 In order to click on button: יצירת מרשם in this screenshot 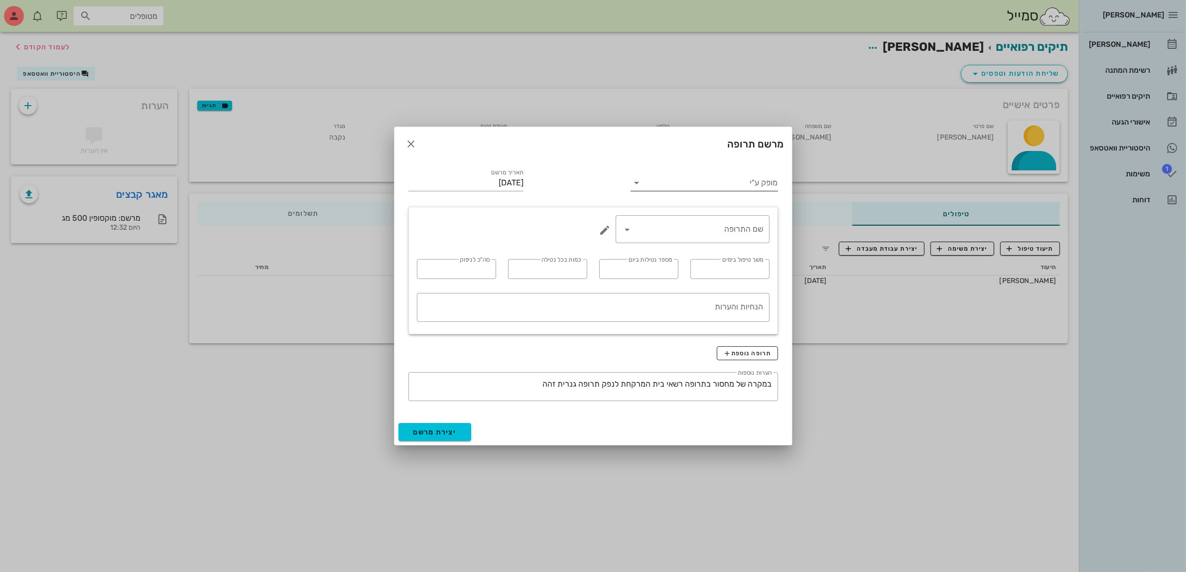, I will do `click(435, 432)`.